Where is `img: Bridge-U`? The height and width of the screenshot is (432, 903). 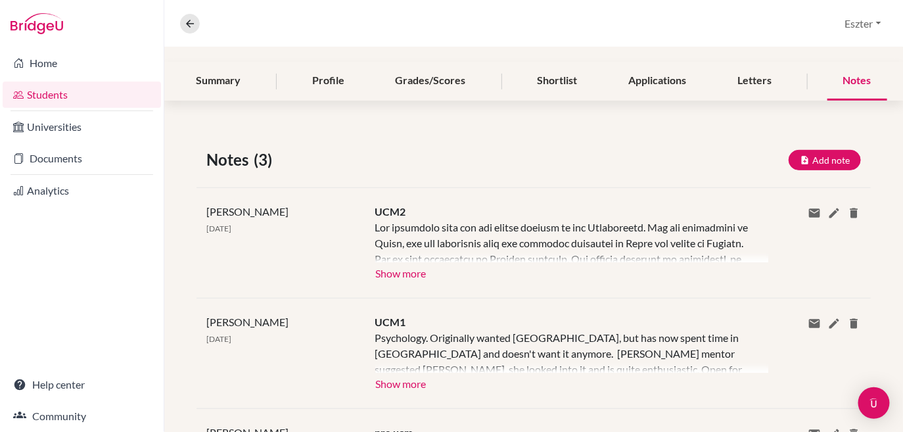
img: Bridge-U is located at coordinates (37, 24).